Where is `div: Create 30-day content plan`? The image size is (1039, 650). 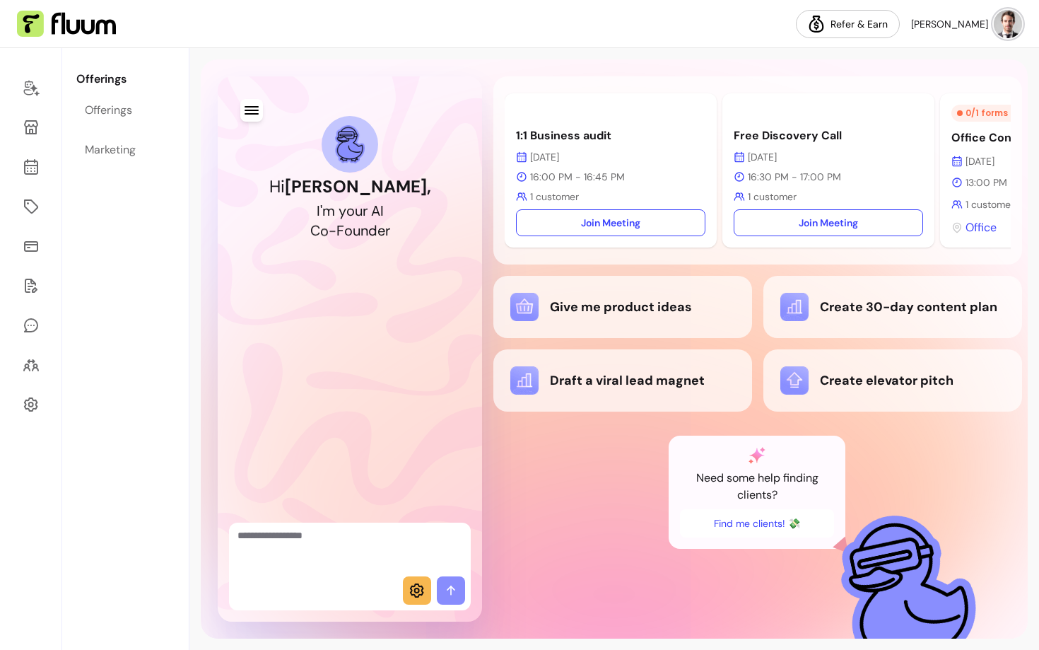 div: Create 30-day content plan is located at coordinates (893, 307).